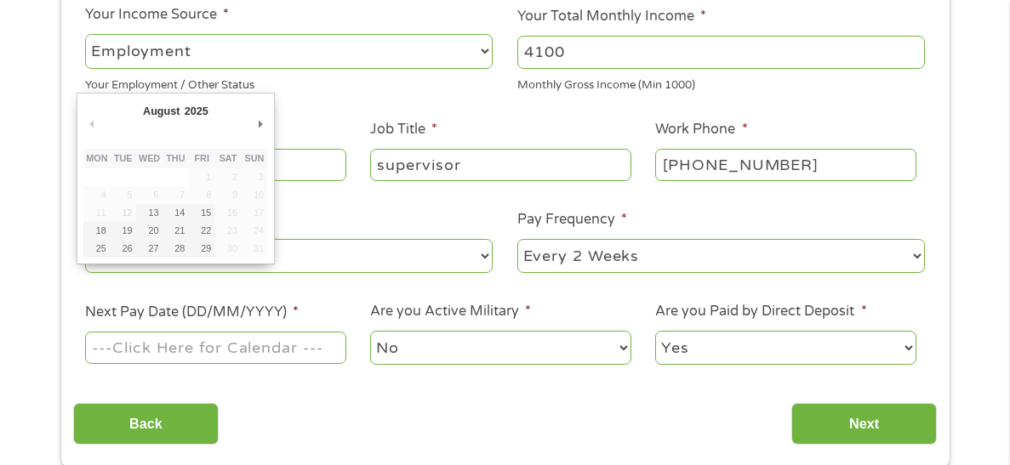 The width and height of the screenshot is (1010, 465). I want to click on button: 29, so click(202, 248).